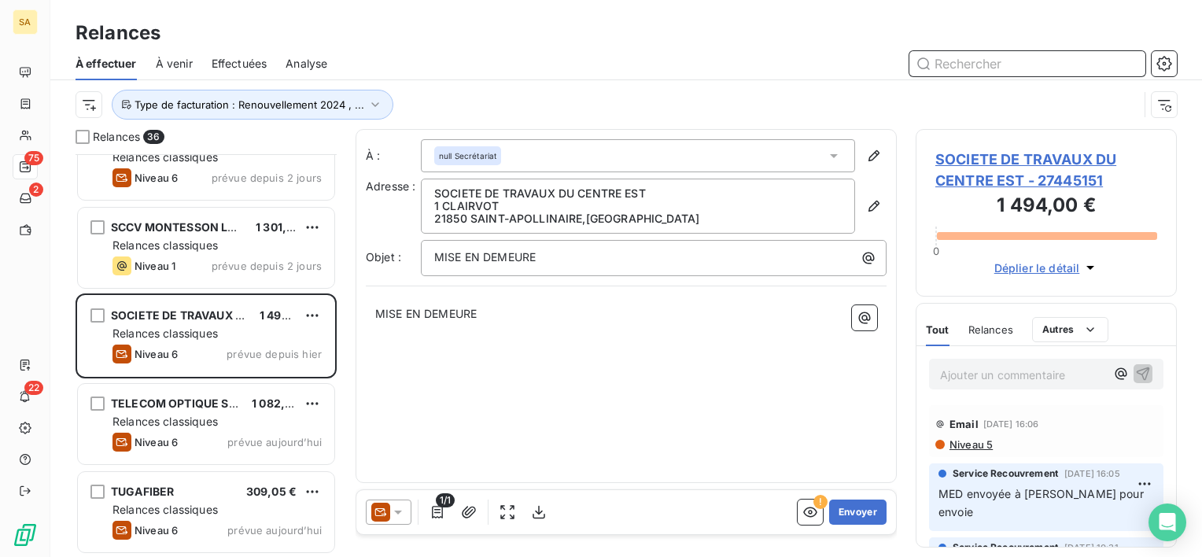 This screenshot has width=1202, height=557. Describe the element at coordinates (857, 512) in the screenshot. I see `button: Envoyer` at that location.